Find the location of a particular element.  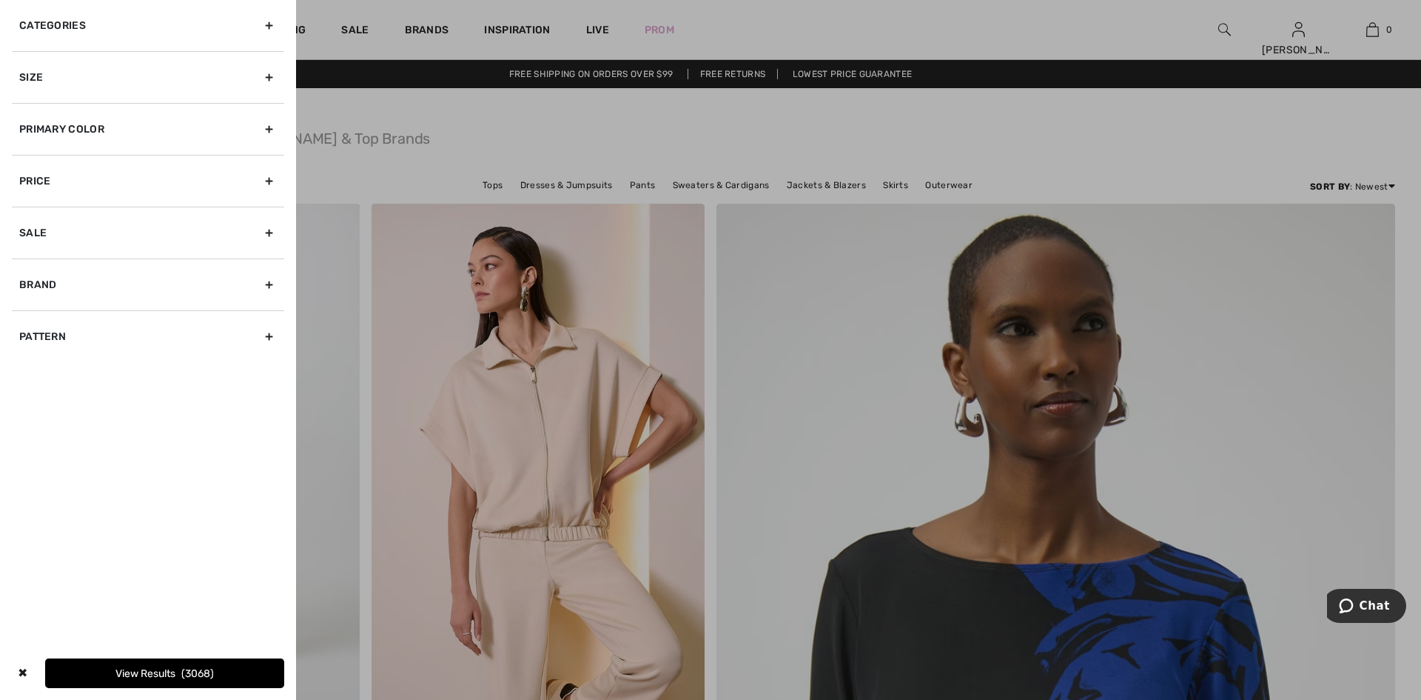

button: View Results3068 is located at coordinates (164, 673).